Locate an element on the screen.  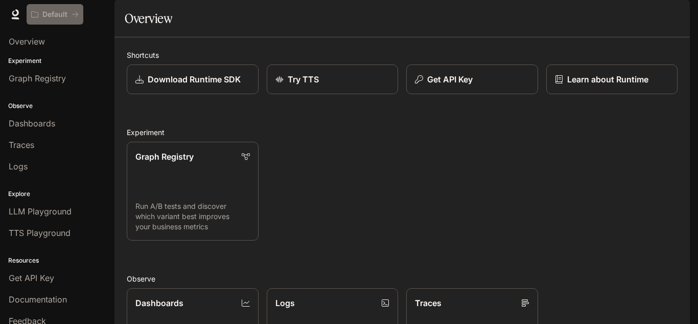
button: All workspaces is located at coordinates (55, 14).